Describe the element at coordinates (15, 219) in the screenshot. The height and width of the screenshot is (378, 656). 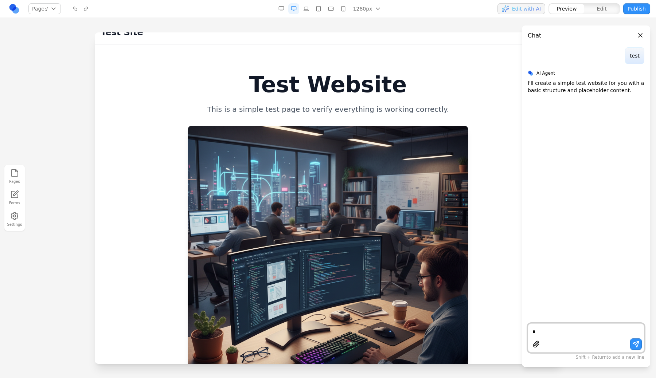
I see `button: Settings` at that location.